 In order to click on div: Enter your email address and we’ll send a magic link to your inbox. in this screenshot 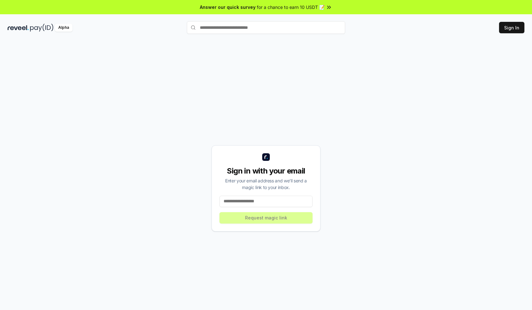, I will do `click(266, 184)`.